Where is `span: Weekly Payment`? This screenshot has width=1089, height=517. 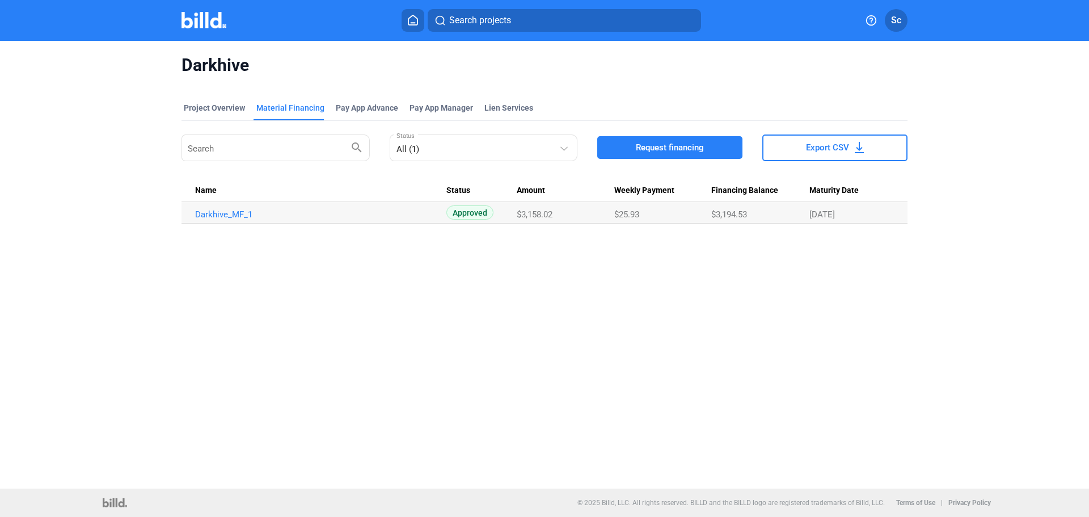 span: Weekly Payment is located at coordinates (644, 191).